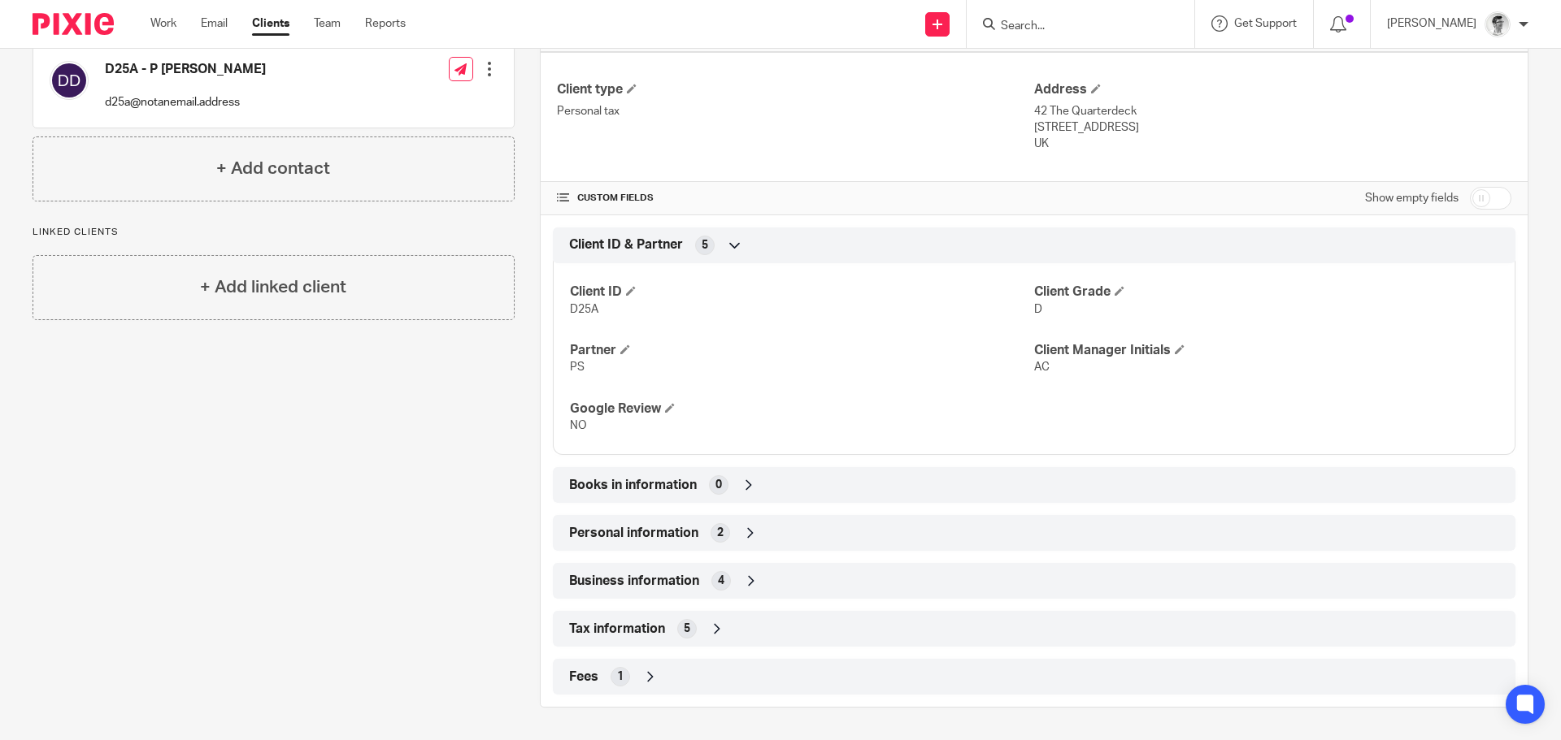 This screenshot has width=1561, height=740. I want to click on span: 4, so click(721, 581).